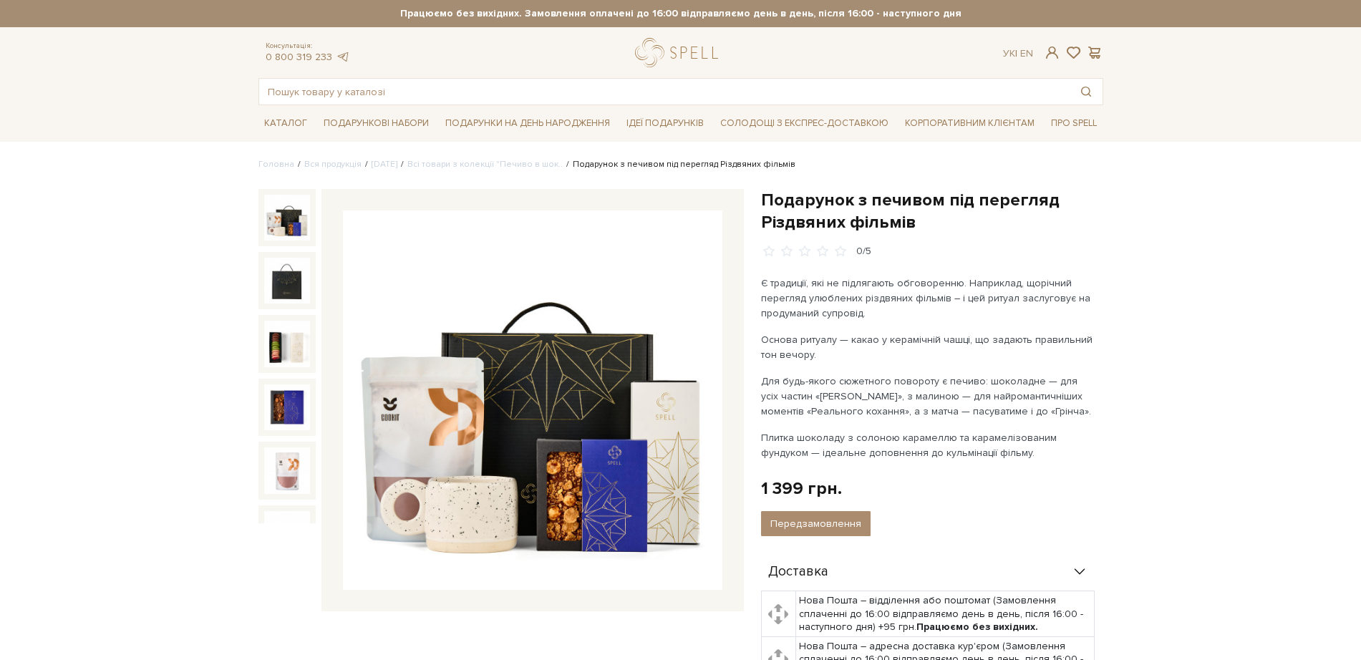 Image resolution: width=1361 pixels, height=660 pixels. Describe the element at coordinates (333, 164) in the screenshot. I see `a: Вся продукція` at that location.